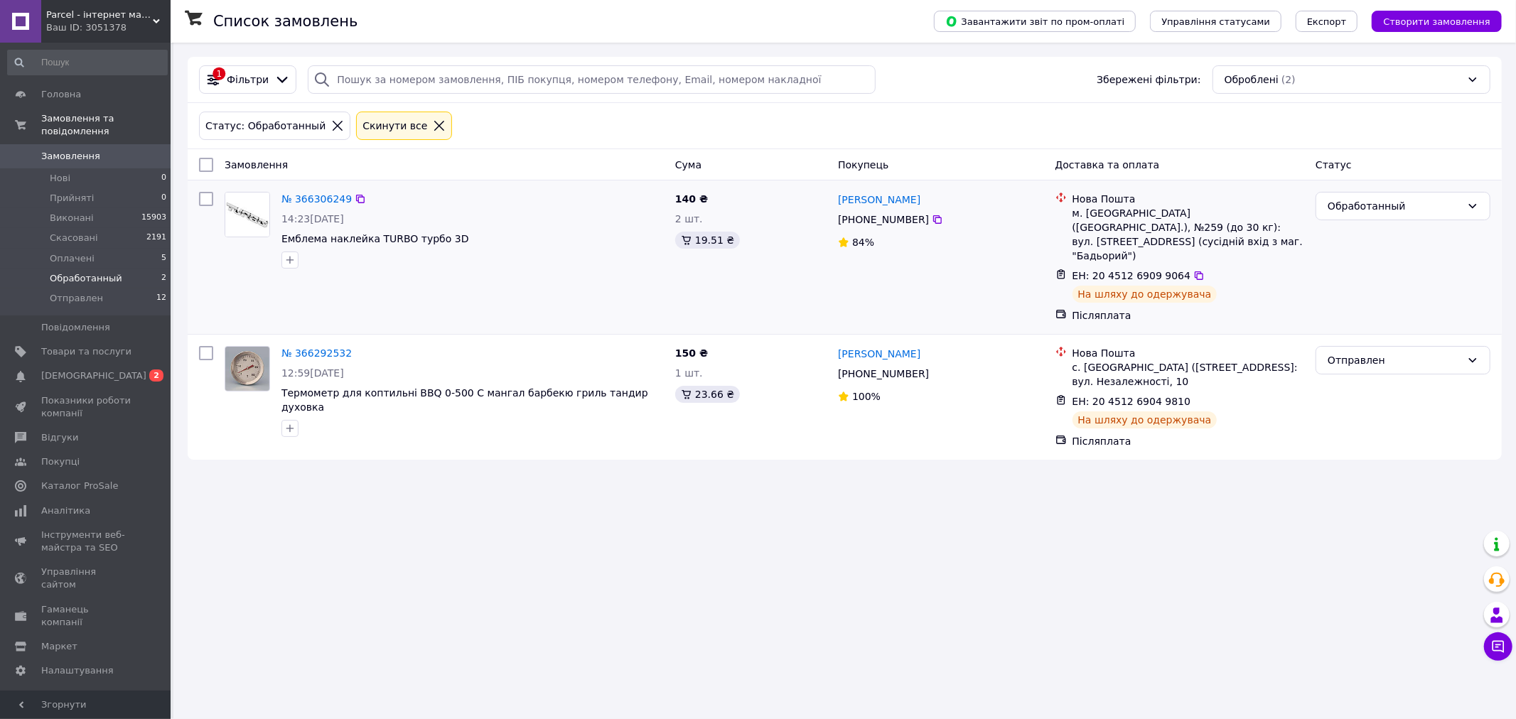  Describe the element at coordinates (375, 239) in the screenshot. I see `span: Емблема наклейка TURBO турбо 3D` at that location.